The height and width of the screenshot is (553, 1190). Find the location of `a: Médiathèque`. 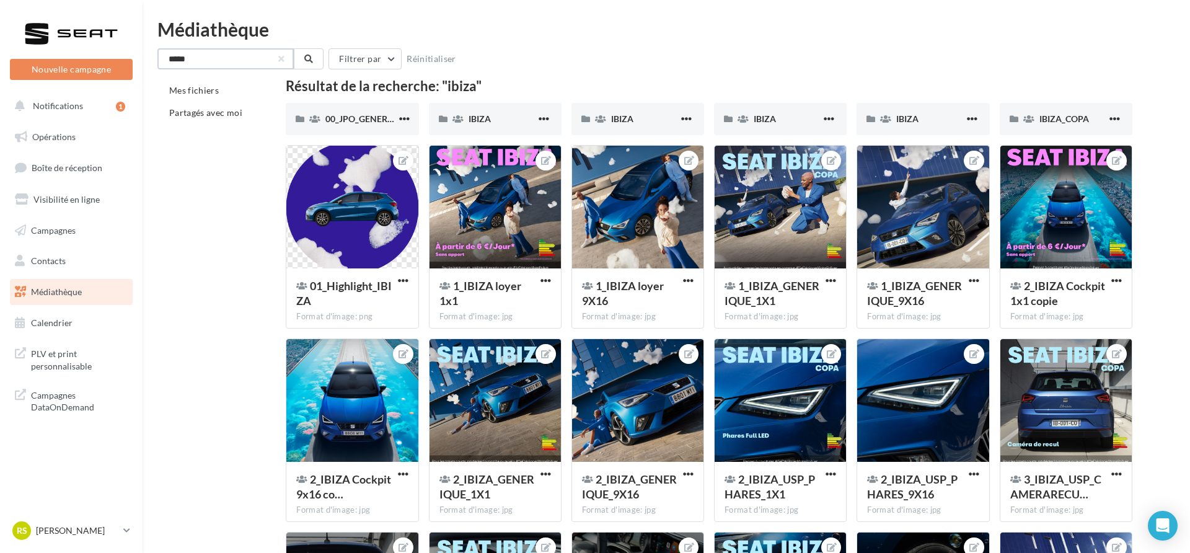

a: Médiathèque is located at coordinates (71, 292).